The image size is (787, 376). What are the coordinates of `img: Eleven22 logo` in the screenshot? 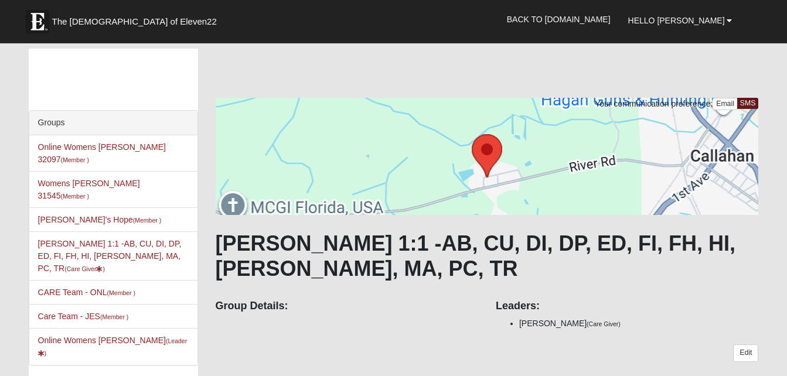 It's located at (38, 22).